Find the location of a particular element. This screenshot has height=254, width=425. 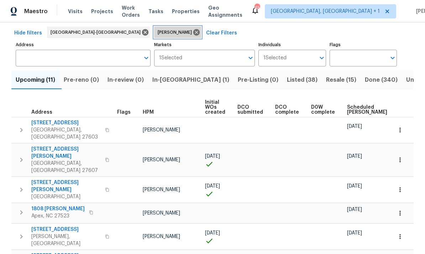

button: Hide filters is located at coordinates (28, 33).